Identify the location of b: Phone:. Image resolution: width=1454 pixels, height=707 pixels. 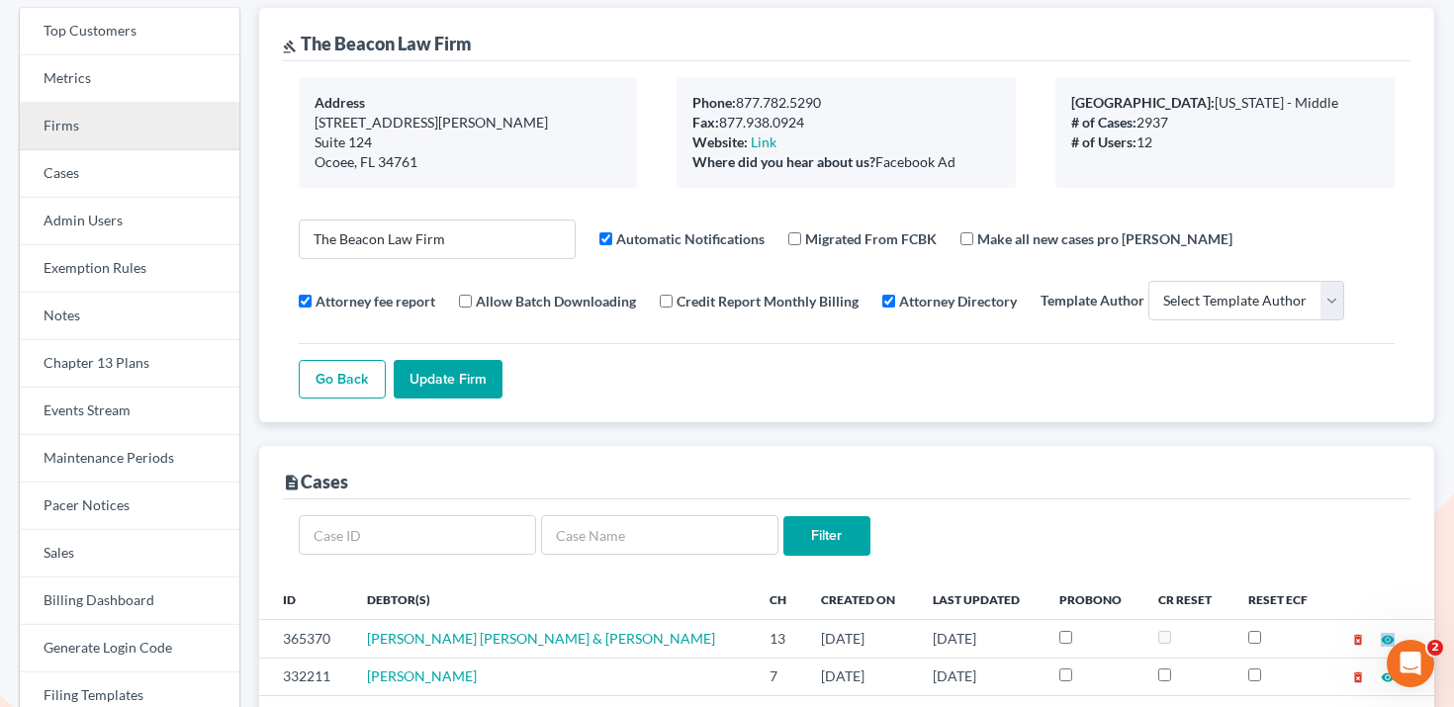
(714, 102).